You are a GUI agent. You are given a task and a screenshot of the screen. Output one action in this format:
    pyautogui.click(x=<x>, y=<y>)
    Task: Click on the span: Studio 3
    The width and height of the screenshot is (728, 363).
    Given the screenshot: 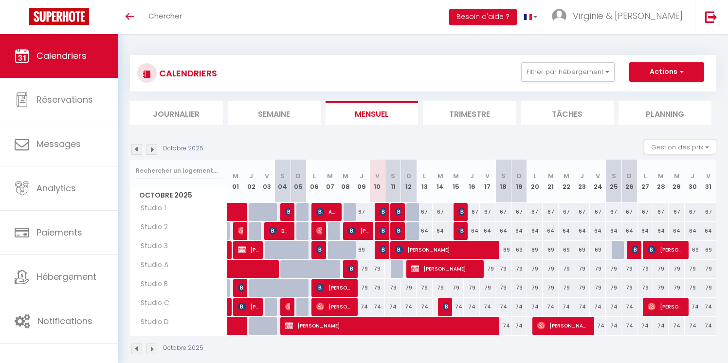 What is the action you would take?
    pyautogui.click(x=151, y=246)
    